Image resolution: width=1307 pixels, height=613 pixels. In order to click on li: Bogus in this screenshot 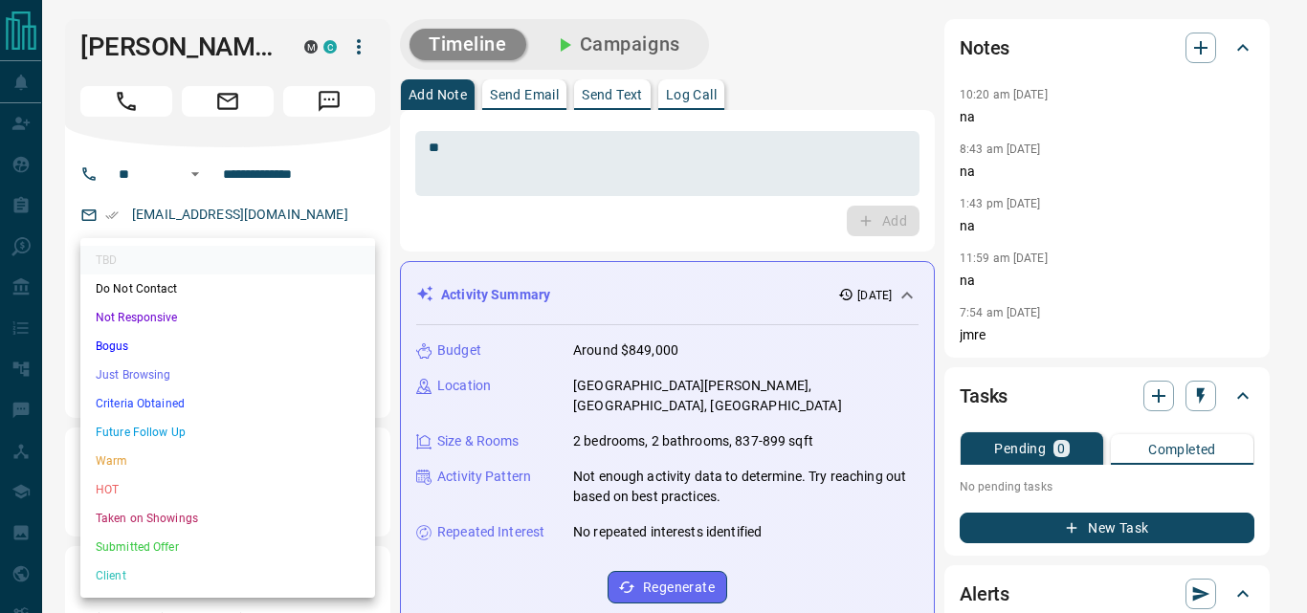, I will do `click(228, 346)`.